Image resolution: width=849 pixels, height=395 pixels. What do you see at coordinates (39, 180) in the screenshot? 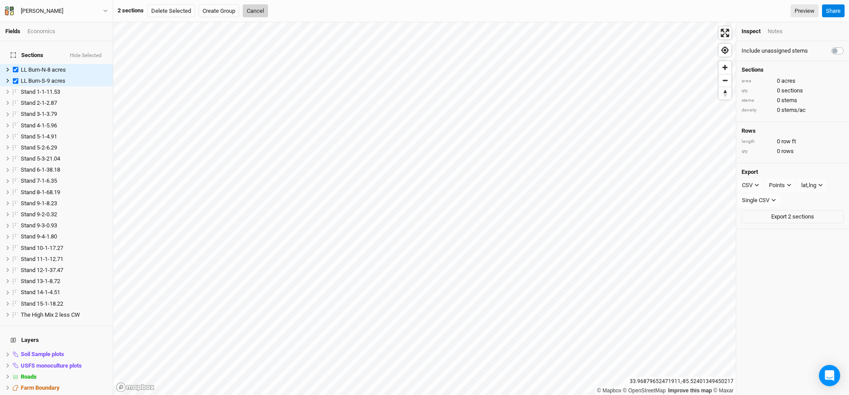
I see `span: Stand 7-1-6.35` at bounding box center [39, 180].